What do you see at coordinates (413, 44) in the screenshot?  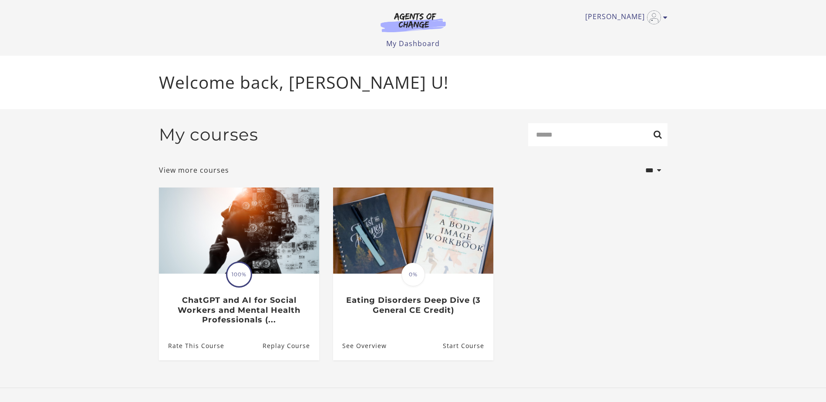 I see `a: My Dashboard` at bounding box center [413, 44].